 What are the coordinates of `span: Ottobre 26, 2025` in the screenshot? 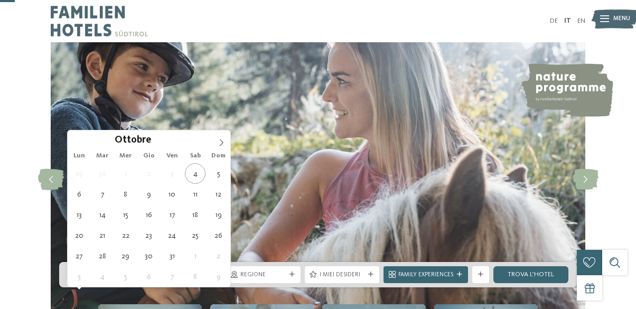 It's located at (218, 235).